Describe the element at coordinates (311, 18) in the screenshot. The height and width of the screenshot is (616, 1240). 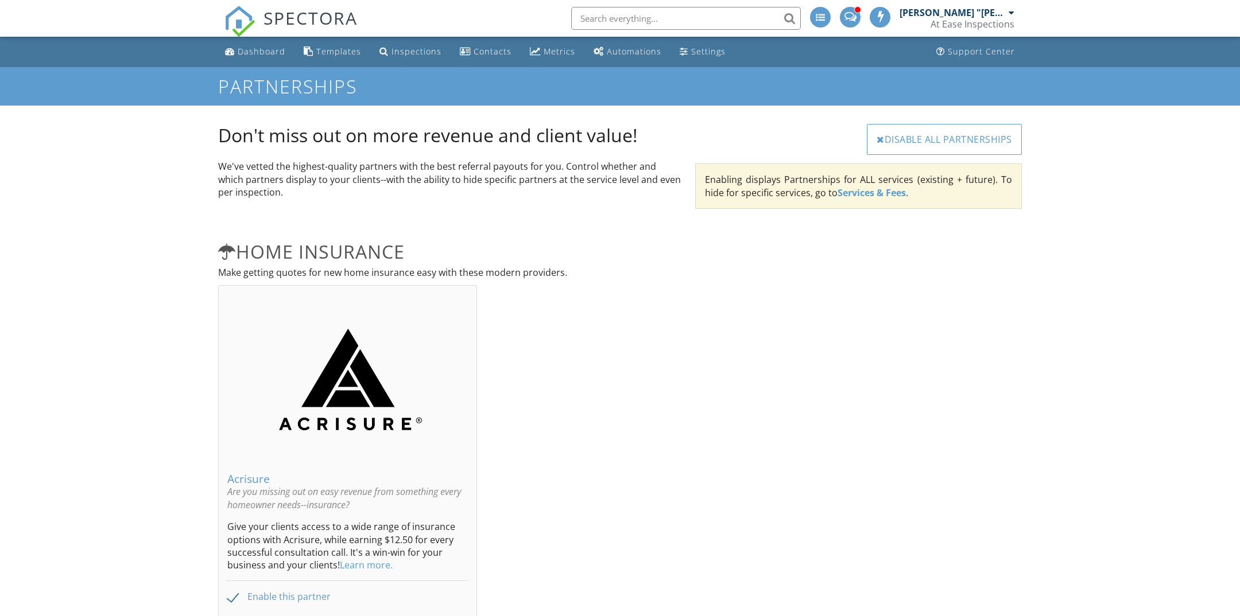
I see `span: SPECTORA` at that location.